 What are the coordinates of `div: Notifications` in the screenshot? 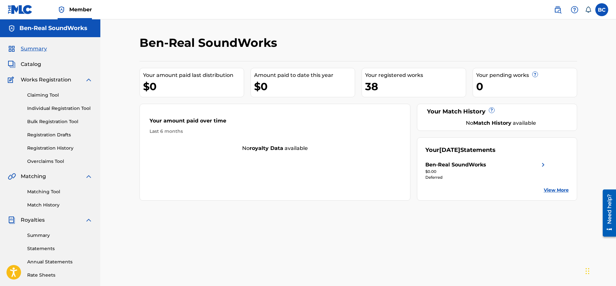 It's located at (588, 10).